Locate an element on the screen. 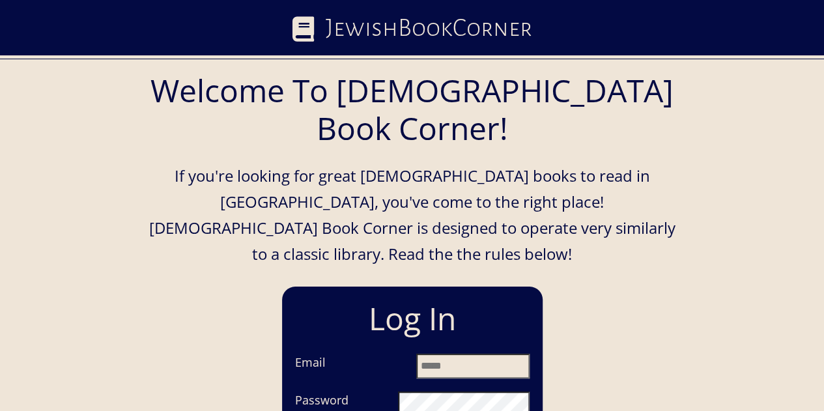  label: Password is located at coordinates (322, 401).